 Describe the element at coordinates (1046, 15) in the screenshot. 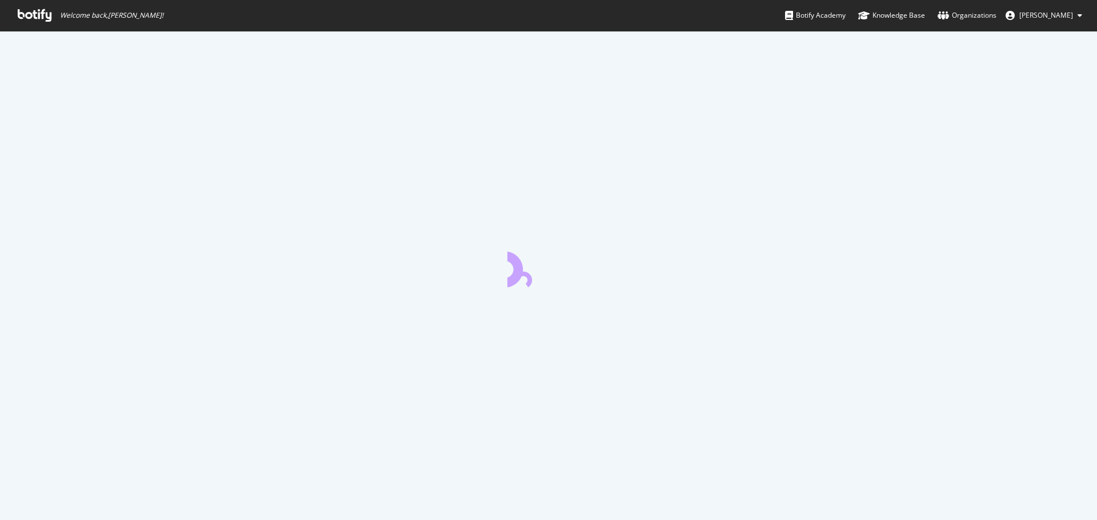

I see `span: Anthony Hernandez` at that location.